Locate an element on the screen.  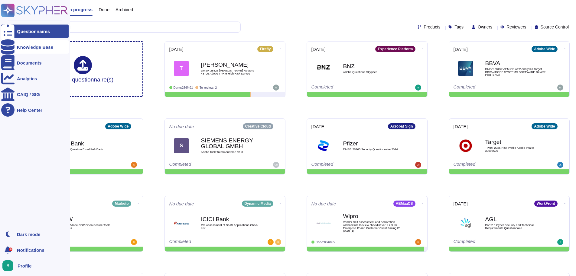
div: WorkFront is located at coordinates (546, 203).